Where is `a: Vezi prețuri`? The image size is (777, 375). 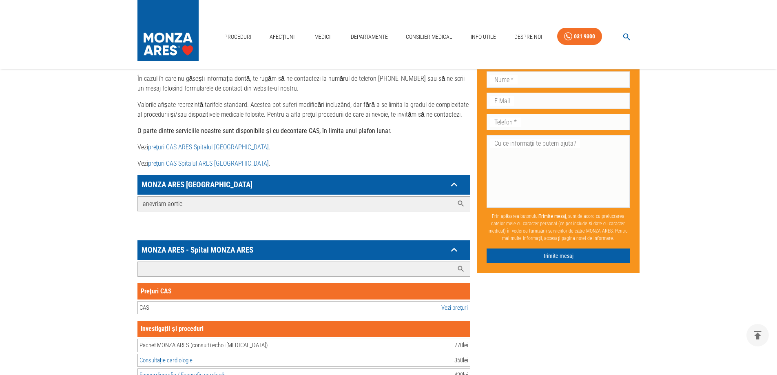 a: Vezi prețuri is located at coordinates (454, 308).